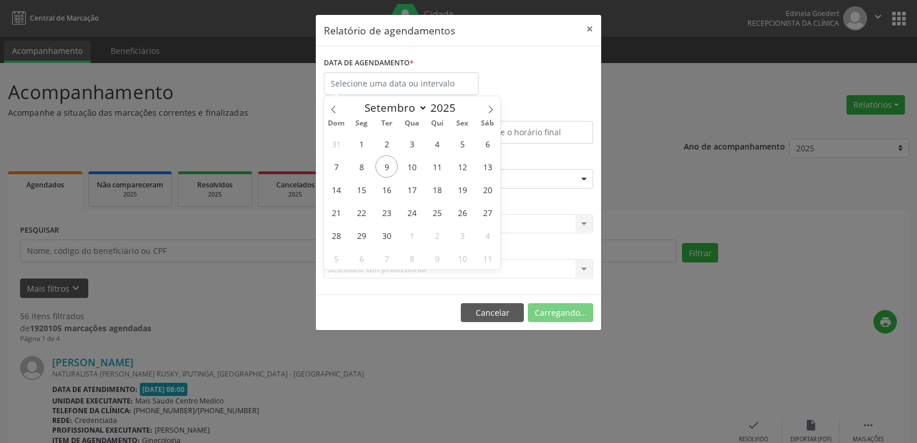 This screenshot has width=917, height=443. I want to click on input: Year, so click(447, 108).